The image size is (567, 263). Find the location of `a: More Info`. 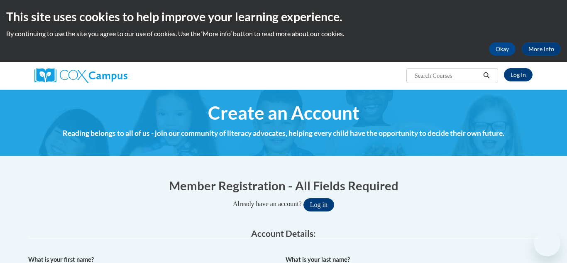

a: More Info is located at coordinates (541, 49).